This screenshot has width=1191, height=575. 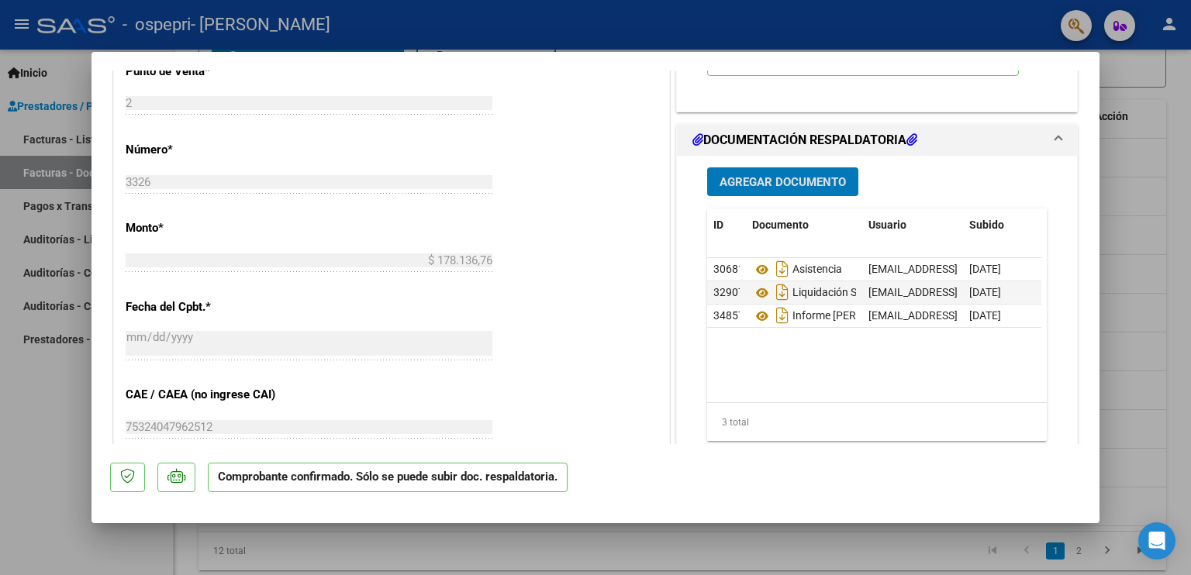 What do you see at coordinates (887, 225) in the screenshot?
I see `span: Usuario` at bounding box center [887, 225].